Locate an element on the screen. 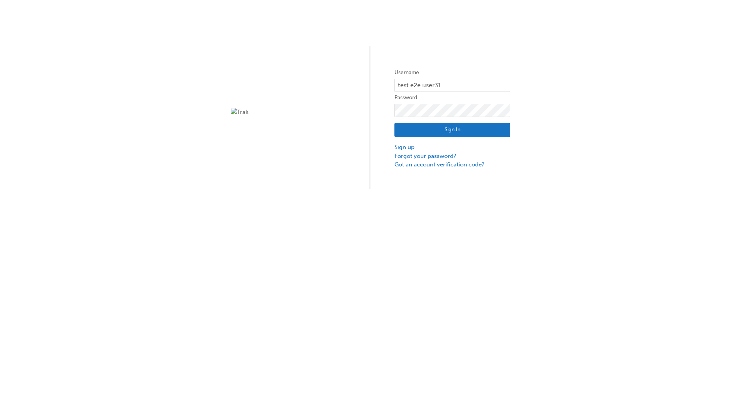 Image resolution: width=741 pixels, height=417 pixels. a: Forgot your password? is located at coordinates (452, 156).